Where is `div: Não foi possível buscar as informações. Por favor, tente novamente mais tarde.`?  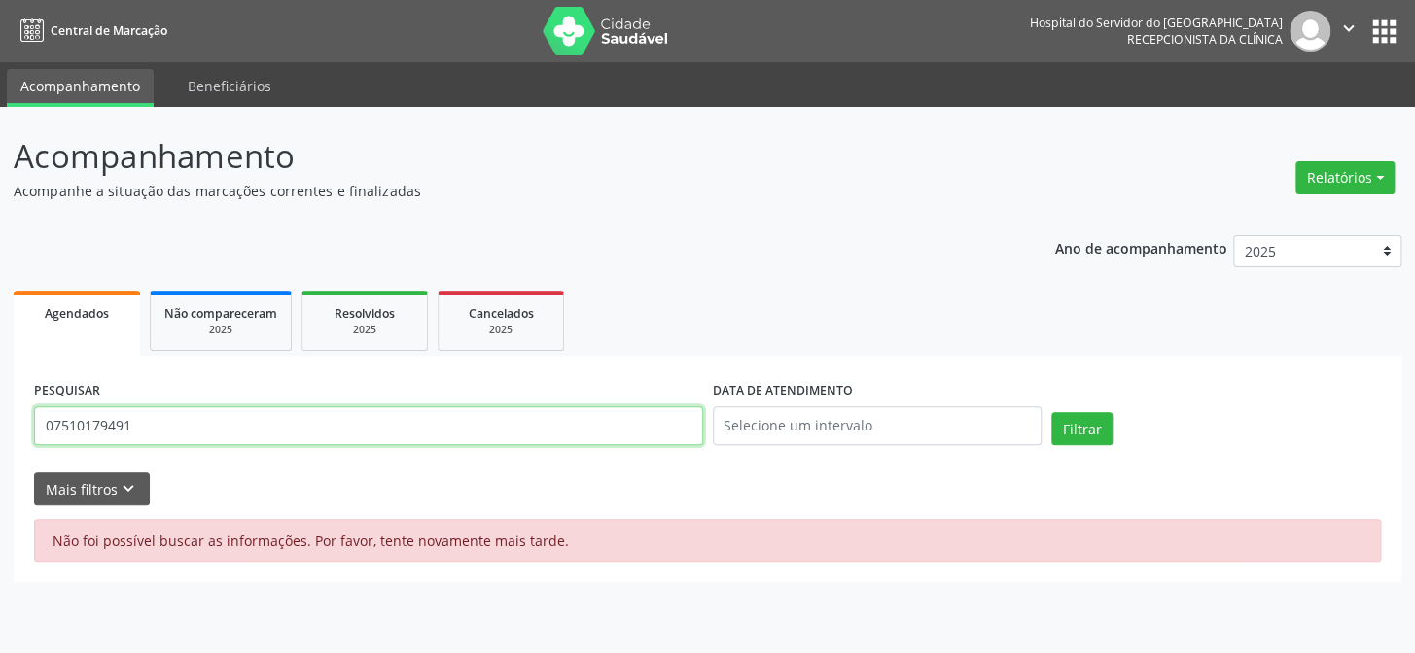
div: Não foi possível buscar as informações. Por favor, tente novamente mais tarde. is located at coordinates (707, 541).